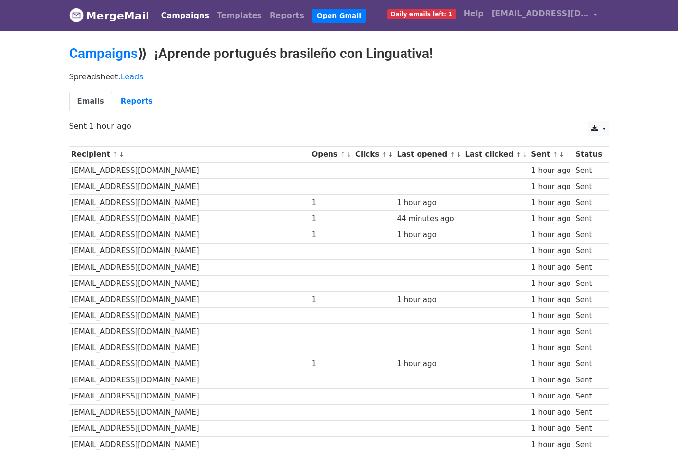  Describe the element at coordinates (429, 154) in the screenshot. I see `th: Last opened` at that location.